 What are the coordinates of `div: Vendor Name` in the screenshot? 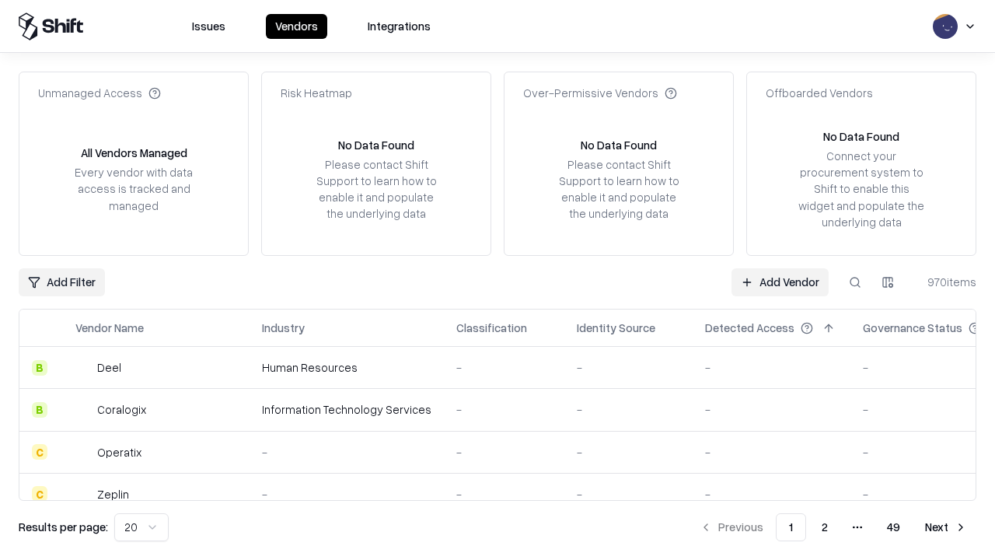 It's located at (110, 327).